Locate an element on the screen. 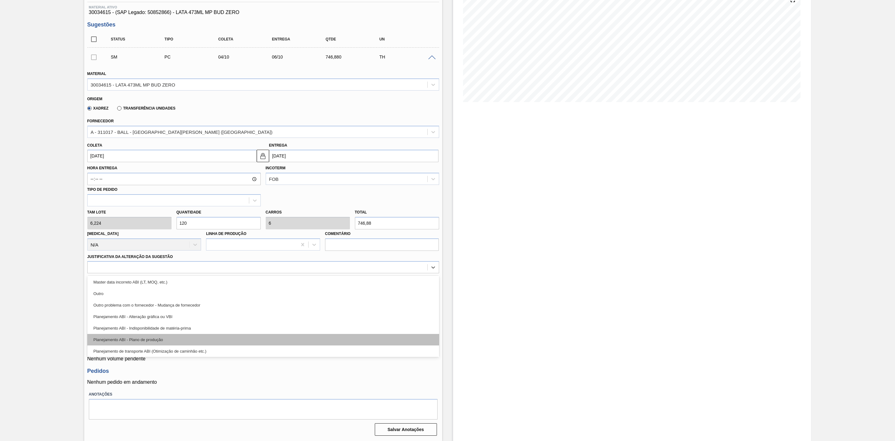 The height and width of the screenshot is (441, 895). div: Status is located at coordinates (140, 39).